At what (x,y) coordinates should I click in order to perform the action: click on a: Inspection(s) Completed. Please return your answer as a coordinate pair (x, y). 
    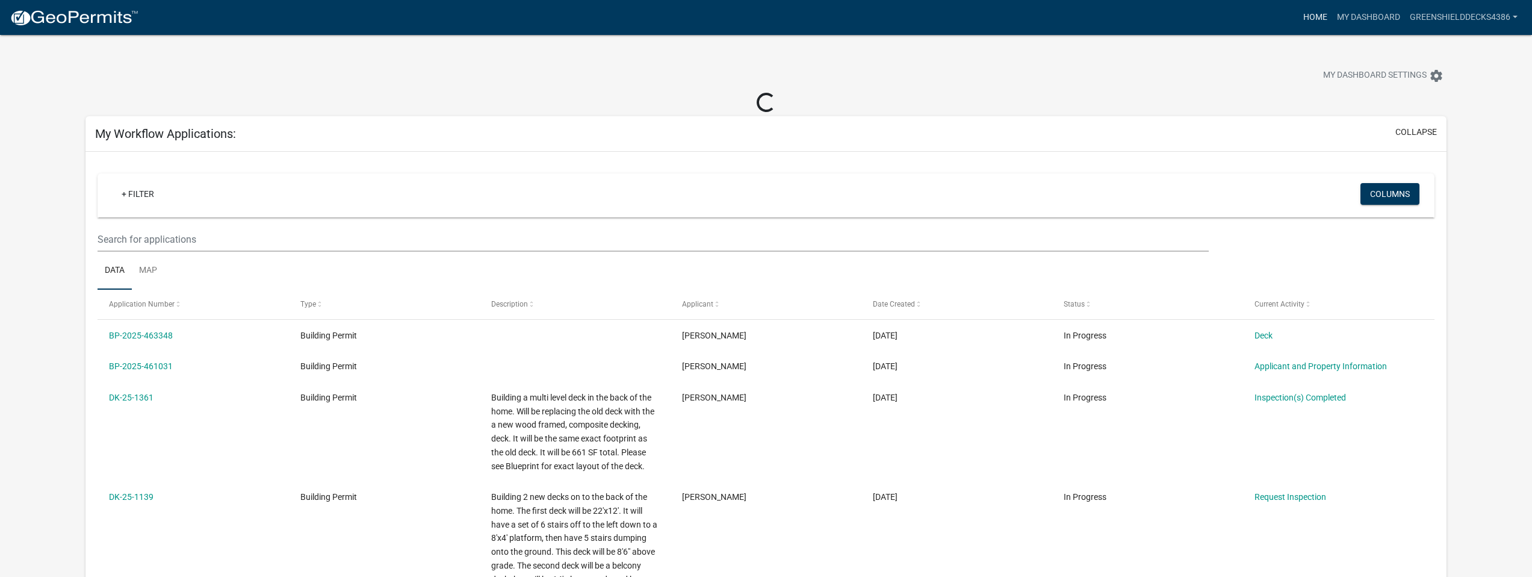
    Looking at the image, I should click on (1301, 397).